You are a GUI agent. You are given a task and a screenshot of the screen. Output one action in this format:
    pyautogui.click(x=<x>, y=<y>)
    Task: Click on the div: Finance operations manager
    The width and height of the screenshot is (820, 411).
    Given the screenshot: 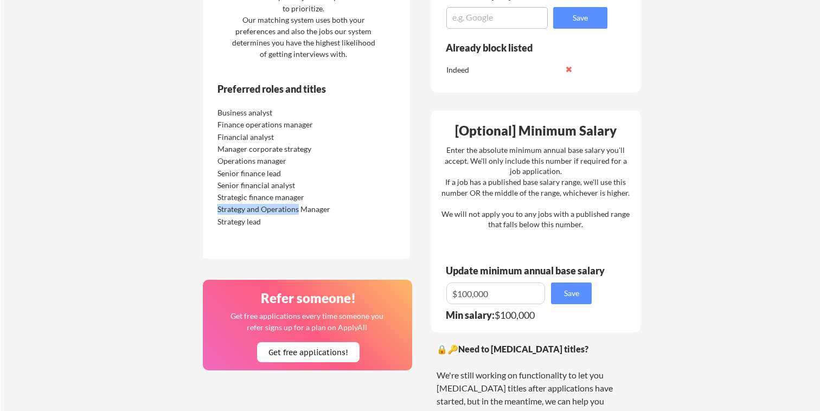 What is the action you would take?
    pyautogui.click(x=274, y=125)
    